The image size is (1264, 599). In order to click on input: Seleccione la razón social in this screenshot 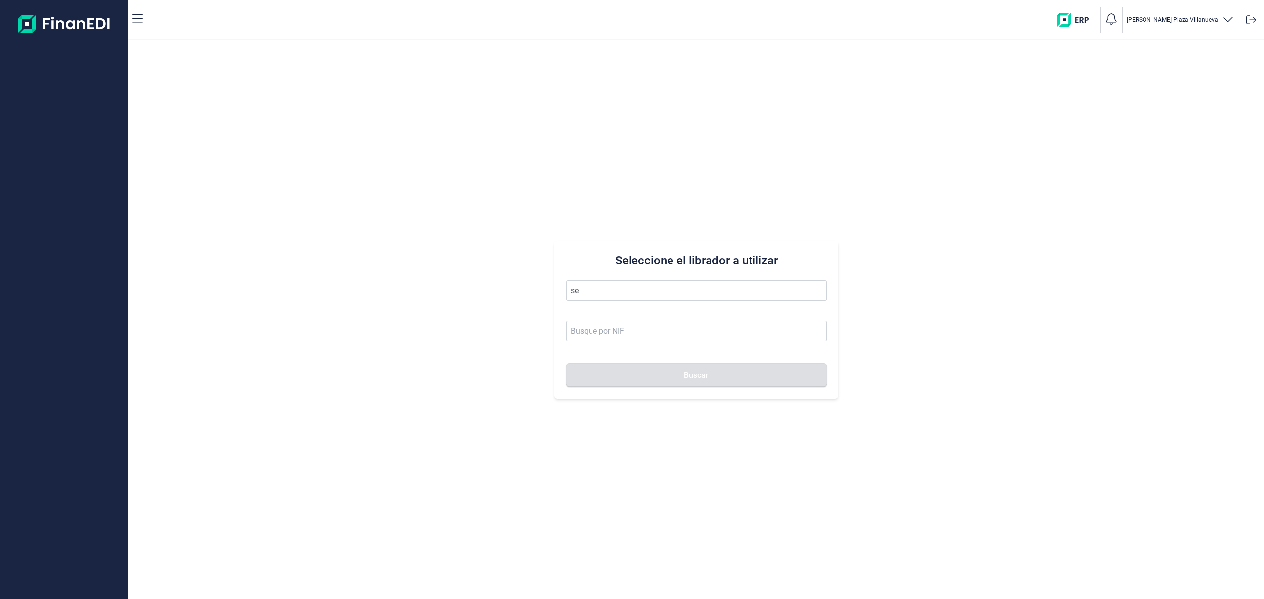, I will do `click(696, 291)`.